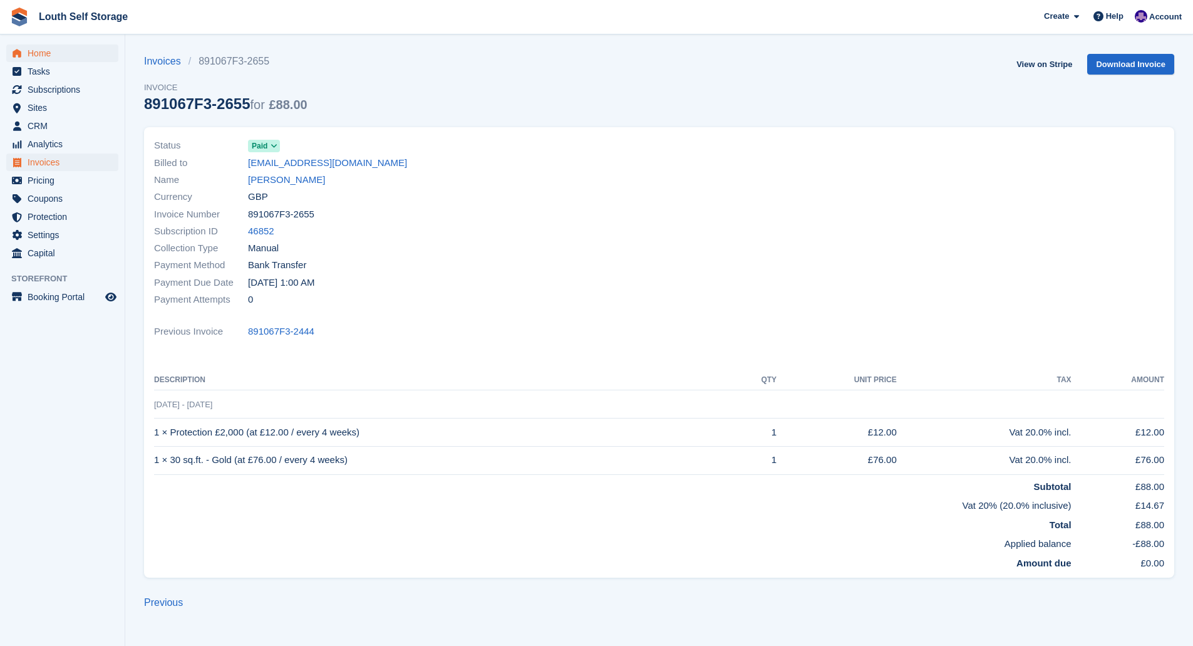  Describe the element at coordinates (226, 88) in the screenshot. I see `span: Invoice` at that location.